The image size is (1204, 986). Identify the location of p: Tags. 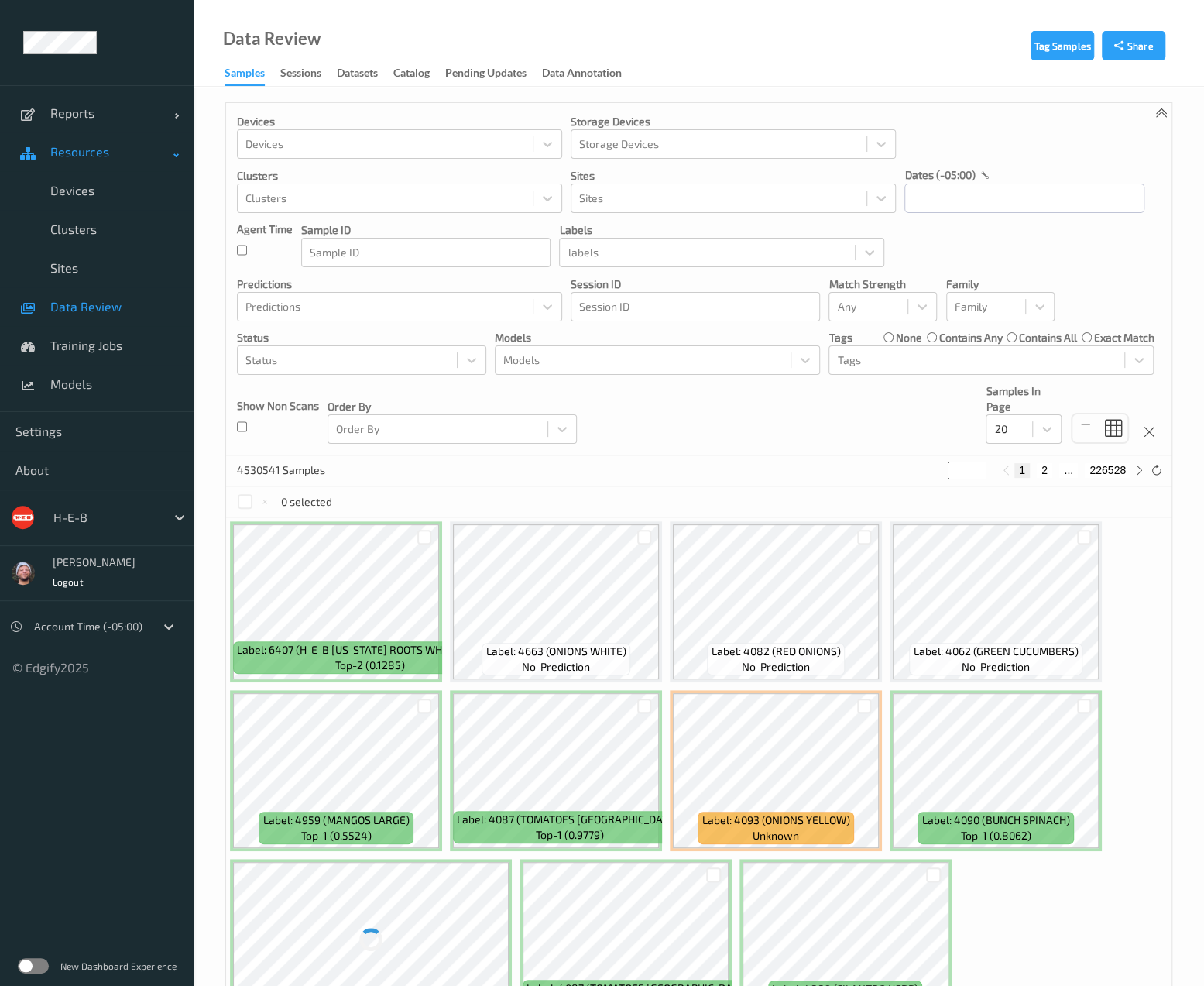
(840, 338).